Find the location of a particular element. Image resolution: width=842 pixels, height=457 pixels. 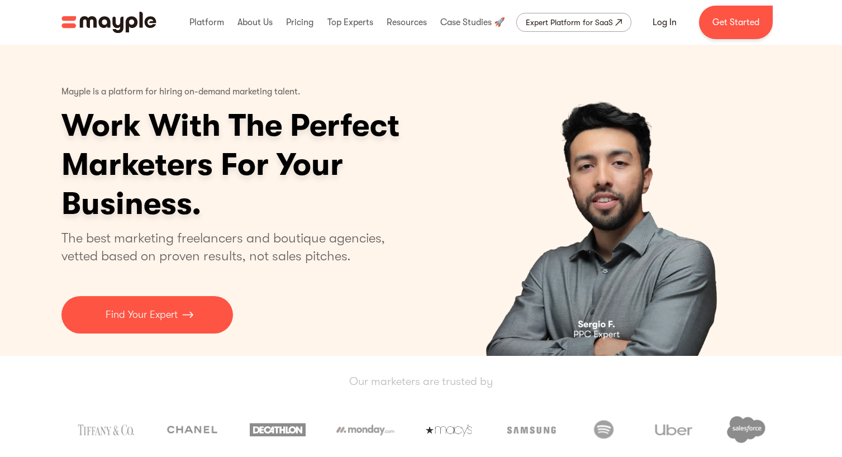

div: Pricing is located at coordinates (300, 22).